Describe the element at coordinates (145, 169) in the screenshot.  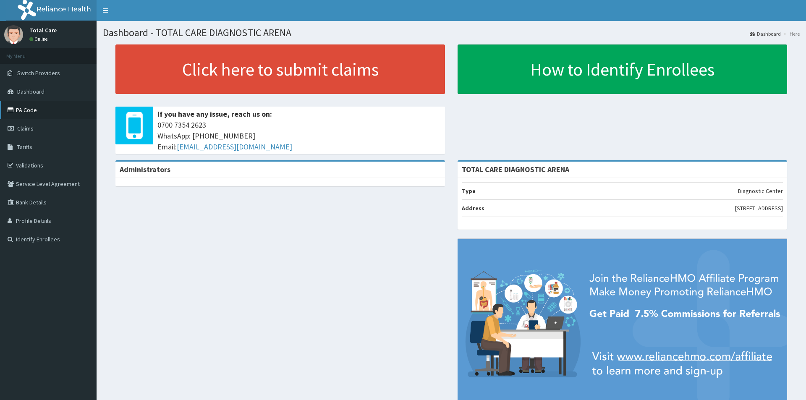
I see `b: Administrators` at that location.